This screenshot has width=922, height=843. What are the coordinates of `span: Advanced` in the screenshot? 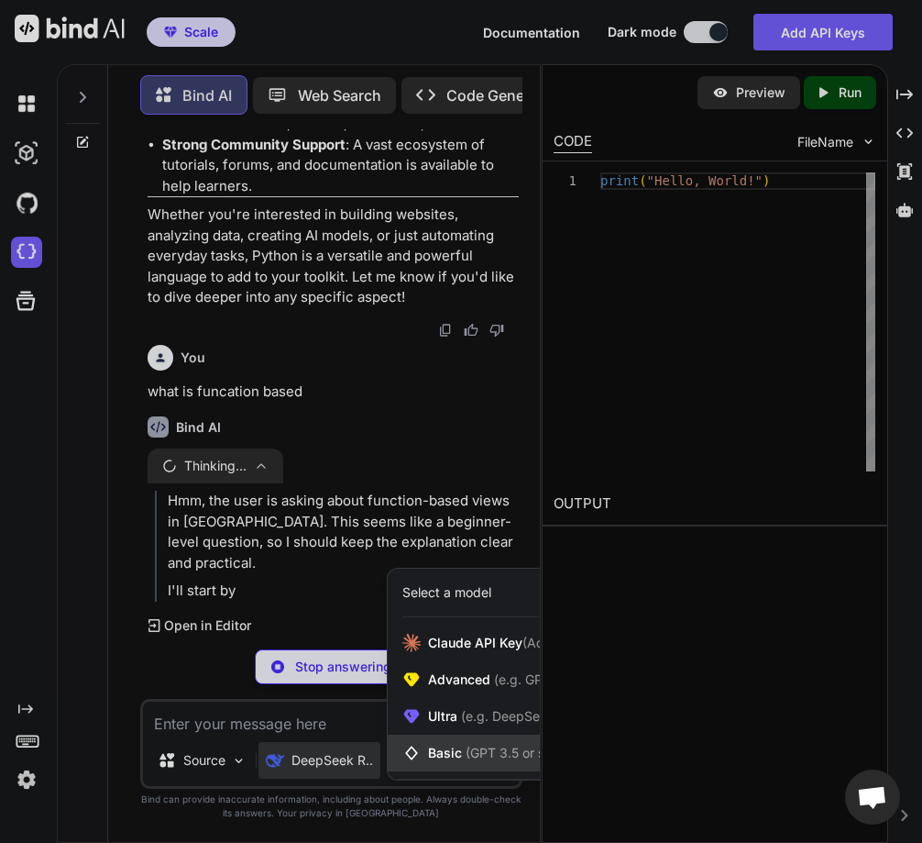 It's located at (501, 679).